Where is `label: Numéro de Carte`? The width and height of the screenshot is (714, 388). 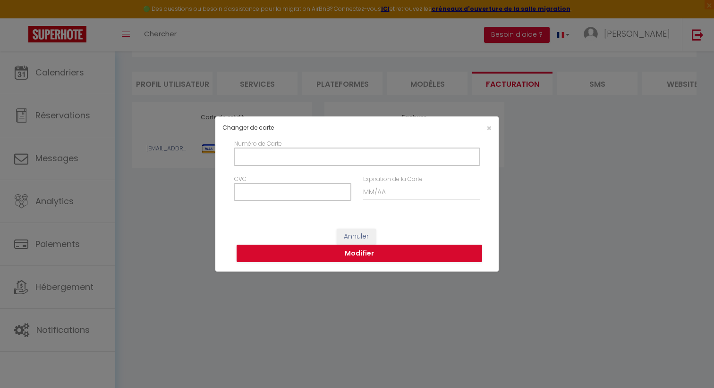
label: Numéro de Carte is located at coordinates (258, 144).